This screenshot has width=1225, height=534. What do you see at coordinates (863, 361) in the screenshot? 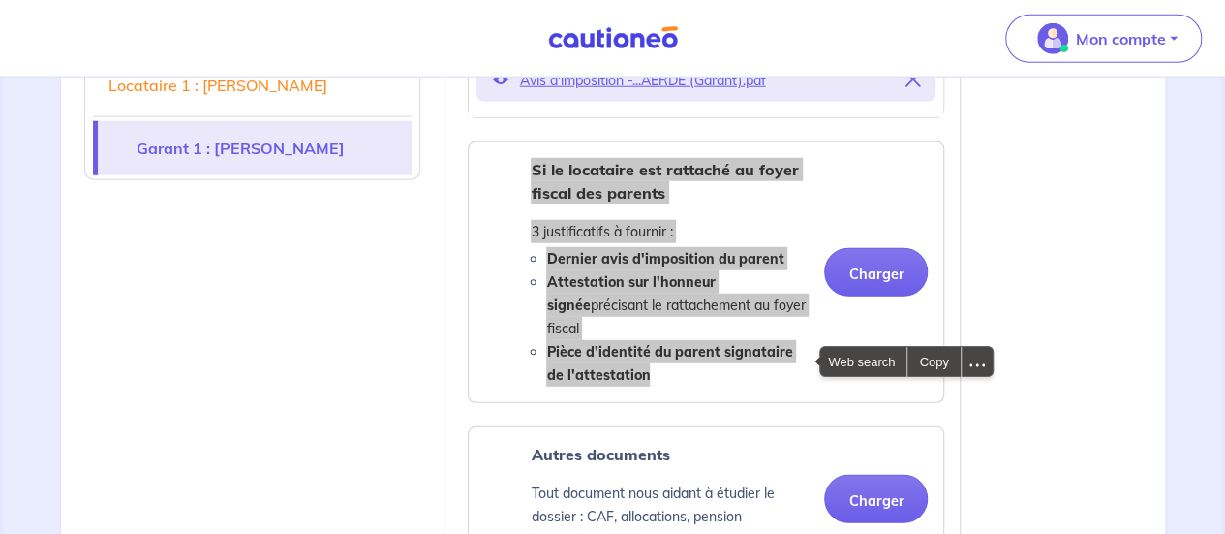
I see `span: Web search` at bounding box center [863, 361].